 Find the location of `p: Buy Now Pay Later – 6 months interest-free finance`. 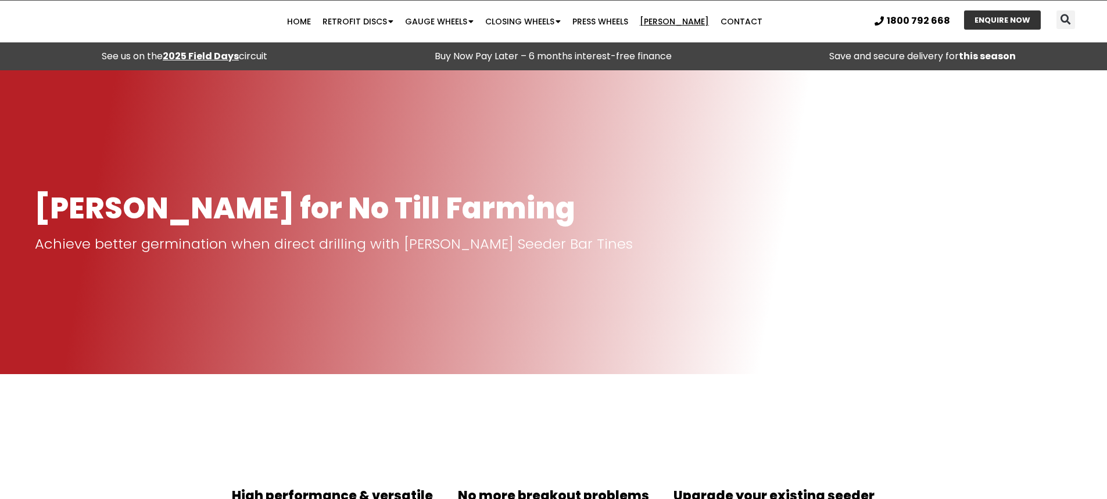

p: Buy Now Pay Later – 6 months interest-free finance is located at coordinates (553, 56).